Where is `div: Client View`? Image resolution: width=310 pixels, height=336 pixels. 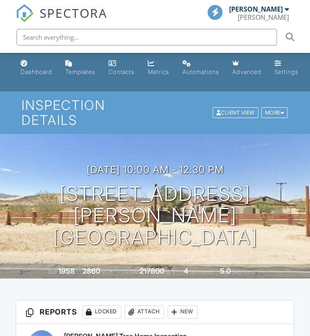
div: Client View is located at coordinates (235, 112).